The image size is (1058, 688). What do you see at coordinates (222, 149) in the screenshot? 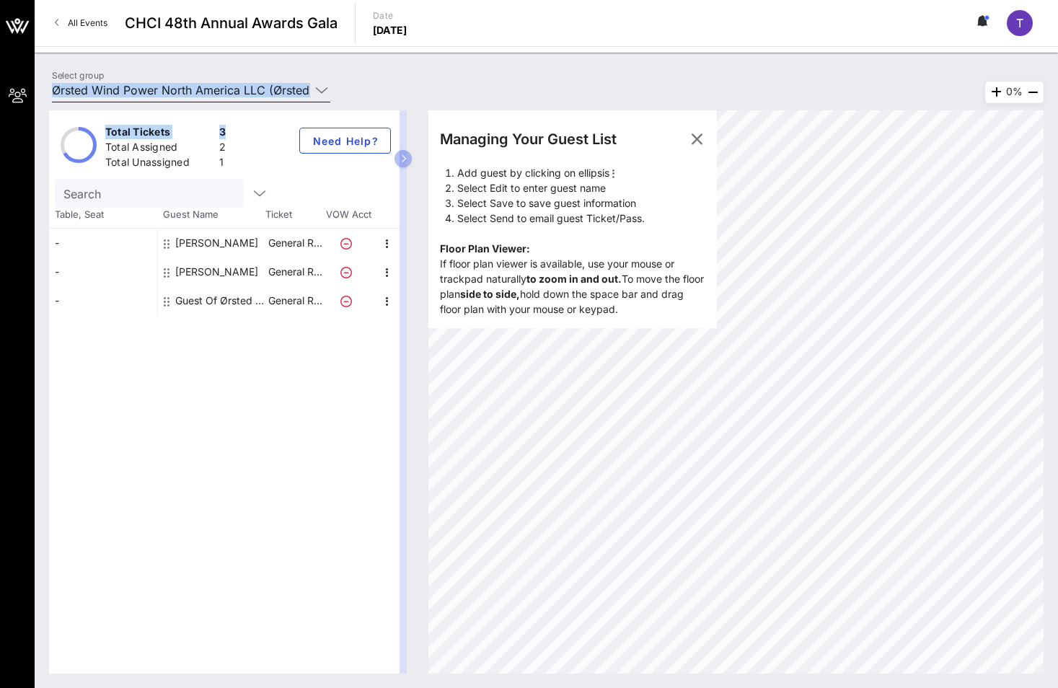
I see `div: 2` at bounding box center [222, 149].